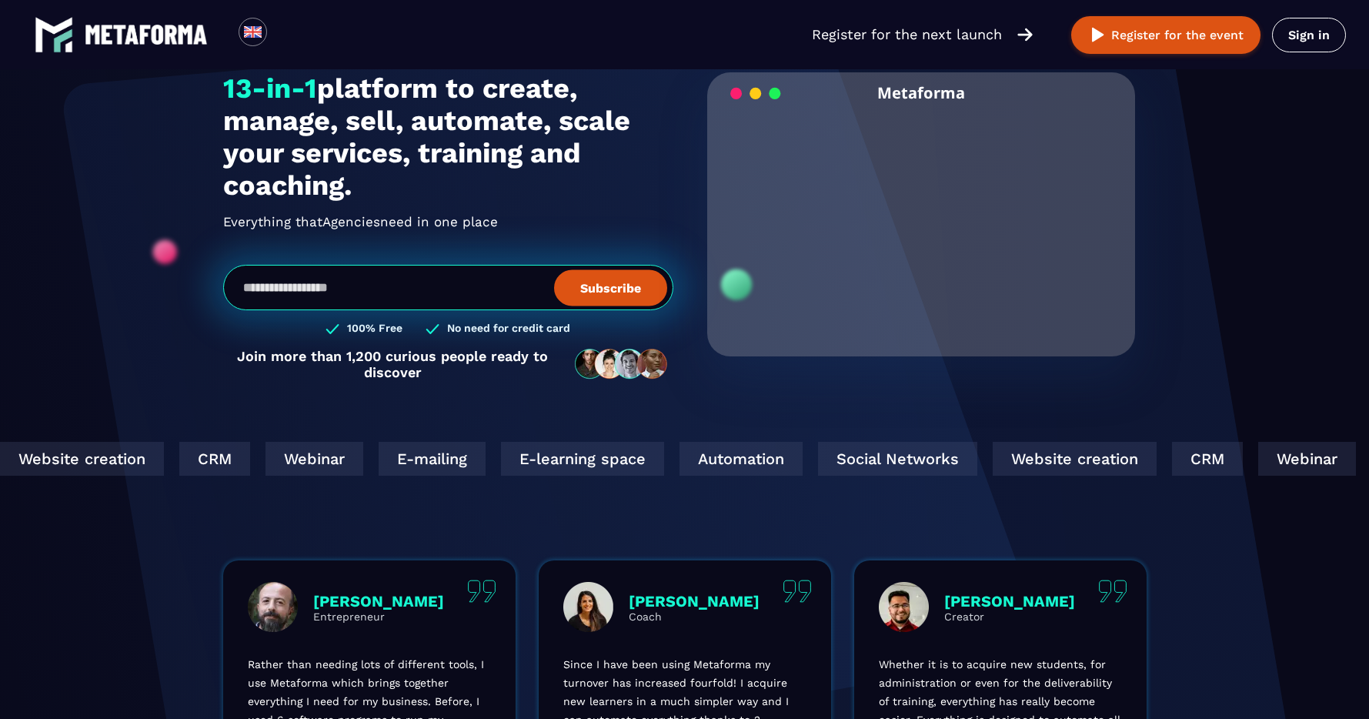 This screenshot has height=719, width=1369. What do you see at coordinates (509, 329) in the screenshot?
I see `h3: No need for credit card` at bounding box center [509, 329].